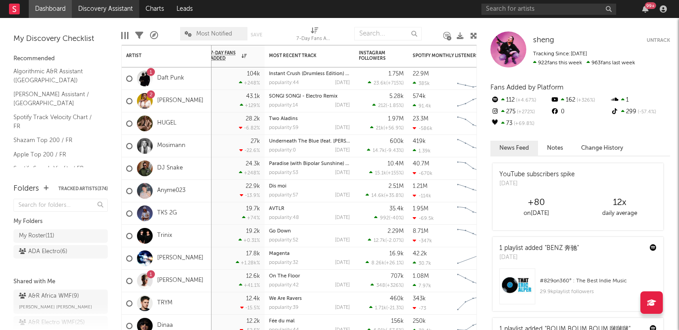 The width and height of the screenshot is (679, 330). I want to click on div: 104k, so click(253, 74).